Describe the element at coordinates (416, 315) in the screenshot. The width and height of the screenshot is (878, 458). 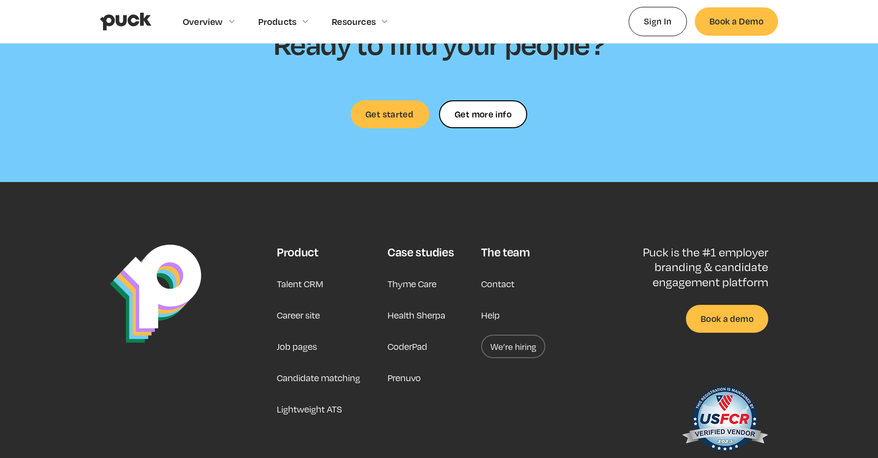
I see `a: Health Sherpa` at that location.